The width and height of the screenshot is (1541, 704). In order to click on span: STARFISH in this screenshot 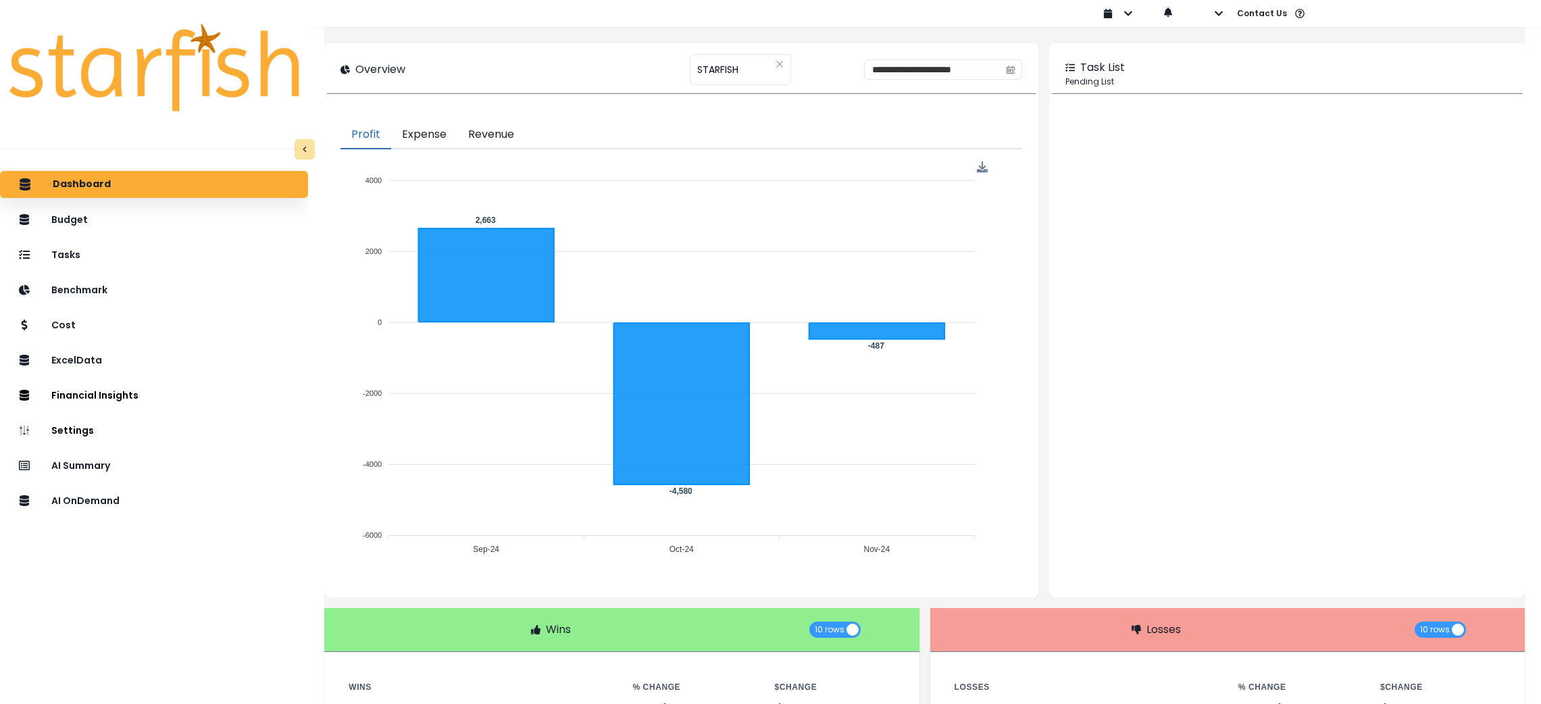, I will do `click(718, 70)`.